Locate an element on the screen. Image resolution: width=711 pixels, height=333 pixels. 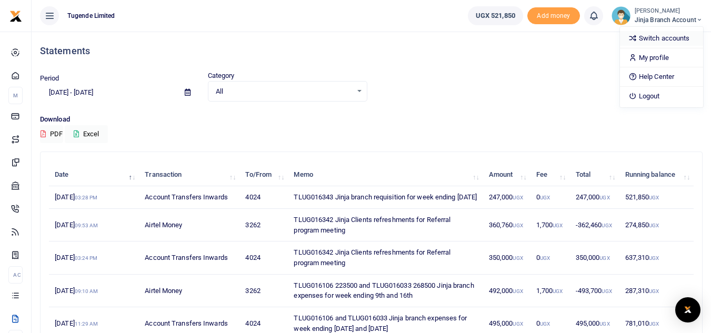
li: M is located at coordinates (15, 95).